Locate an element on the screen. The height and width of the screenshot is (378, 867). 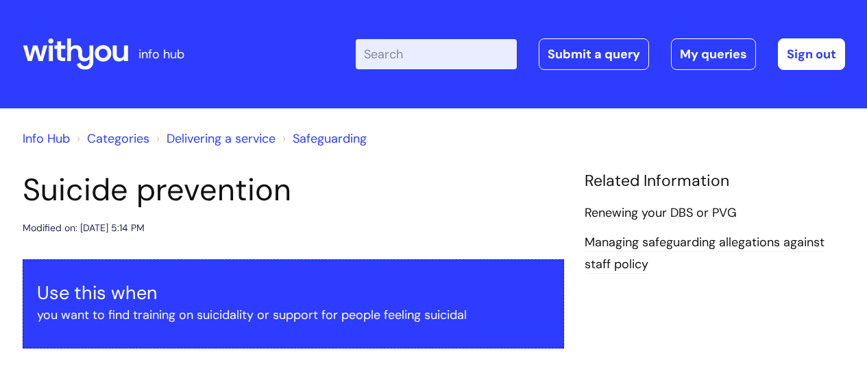
a: Info Hub is located at coordinates (46, 138).